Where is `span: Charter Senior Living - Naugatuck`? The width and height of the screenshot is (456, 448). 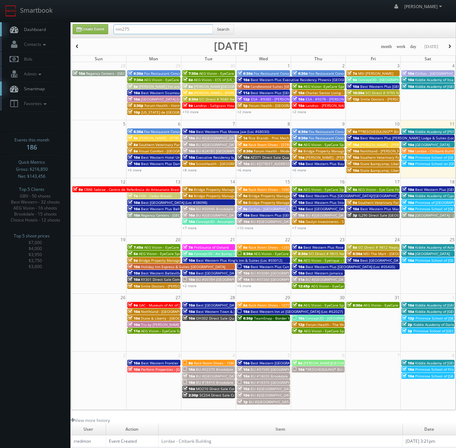
span: Charter Senior Living - Naugatuck is located at coordinates (334, 93).